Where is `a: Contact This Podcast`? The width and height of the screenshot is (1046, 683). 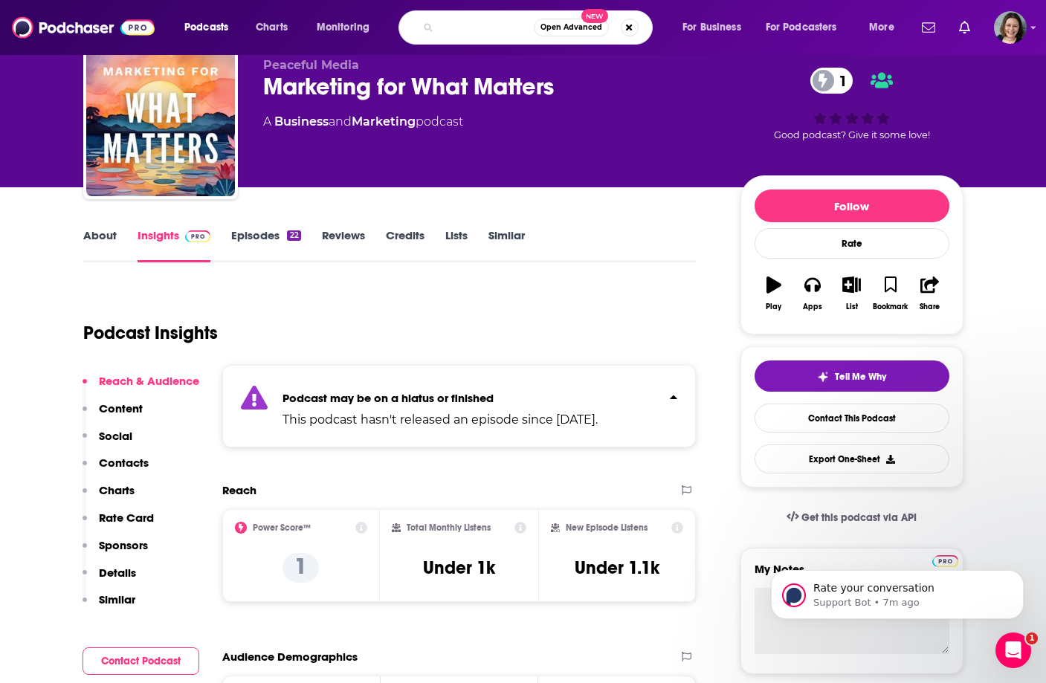 a: Contact This Podcast is located at coordinates (852, 418).